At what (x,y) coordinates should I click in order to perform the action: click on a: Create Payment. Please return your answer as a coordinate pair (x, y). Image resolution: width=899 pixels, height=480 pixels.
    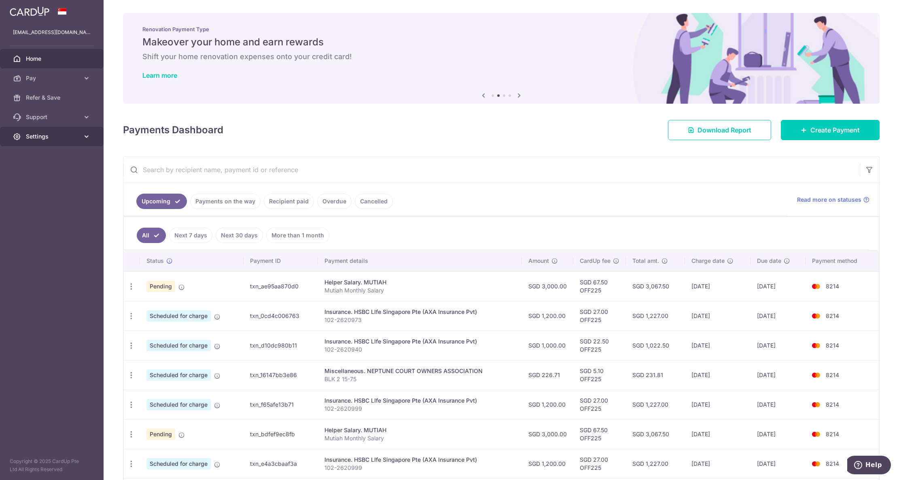
    Looking at the image, I should click on (830, 130).